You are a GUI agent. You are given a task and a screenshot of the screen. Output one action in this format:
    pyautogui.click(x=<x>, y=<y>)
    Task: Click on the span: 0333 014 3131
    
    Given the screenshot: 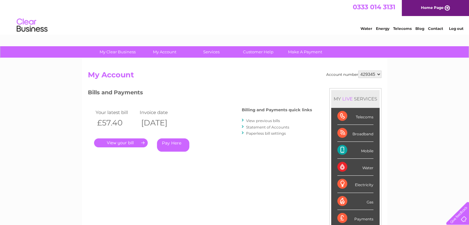 What is the action you would take?
    pyautogui.click(x=374, y=7)
    